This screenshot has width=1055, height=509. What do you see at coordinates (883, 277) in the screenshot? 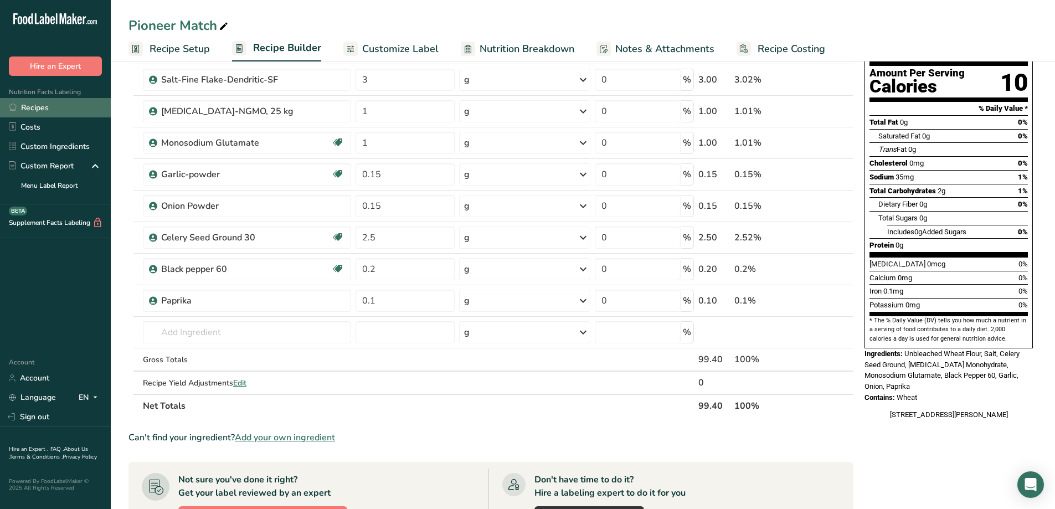
I see `span: Calcium` at bounding box center [883, 277].